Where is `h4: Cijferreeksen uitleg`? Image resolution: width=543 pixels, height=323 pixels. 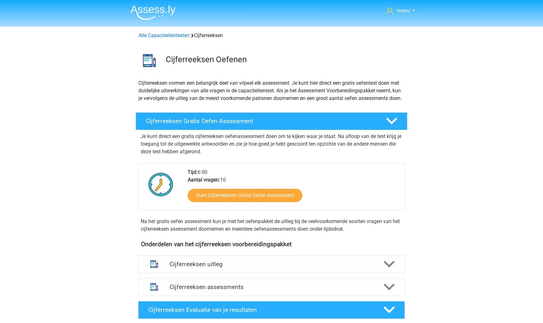
h4: Cijferreeksen uitleg is located at coordinates (272, 264).